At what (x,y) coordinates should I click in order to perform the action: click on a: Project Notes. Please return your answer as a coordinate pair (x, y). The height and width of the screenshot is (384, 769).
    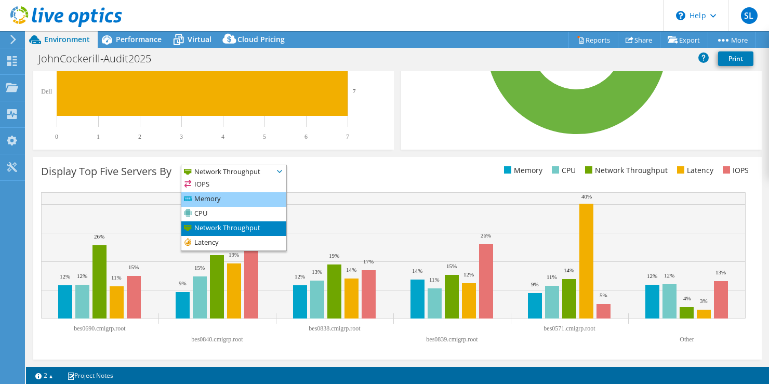
    Looking at the image, I should click on (90, 375).